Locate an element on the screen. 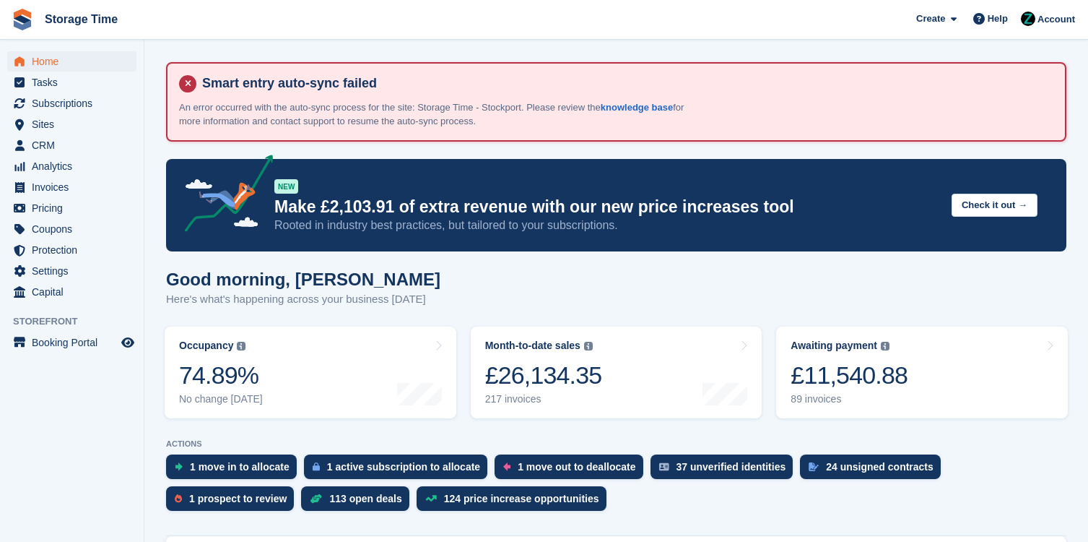 The width and height of the screenshot is (1088, 542). span: Subscriptions is located at coordinates (75, 103).